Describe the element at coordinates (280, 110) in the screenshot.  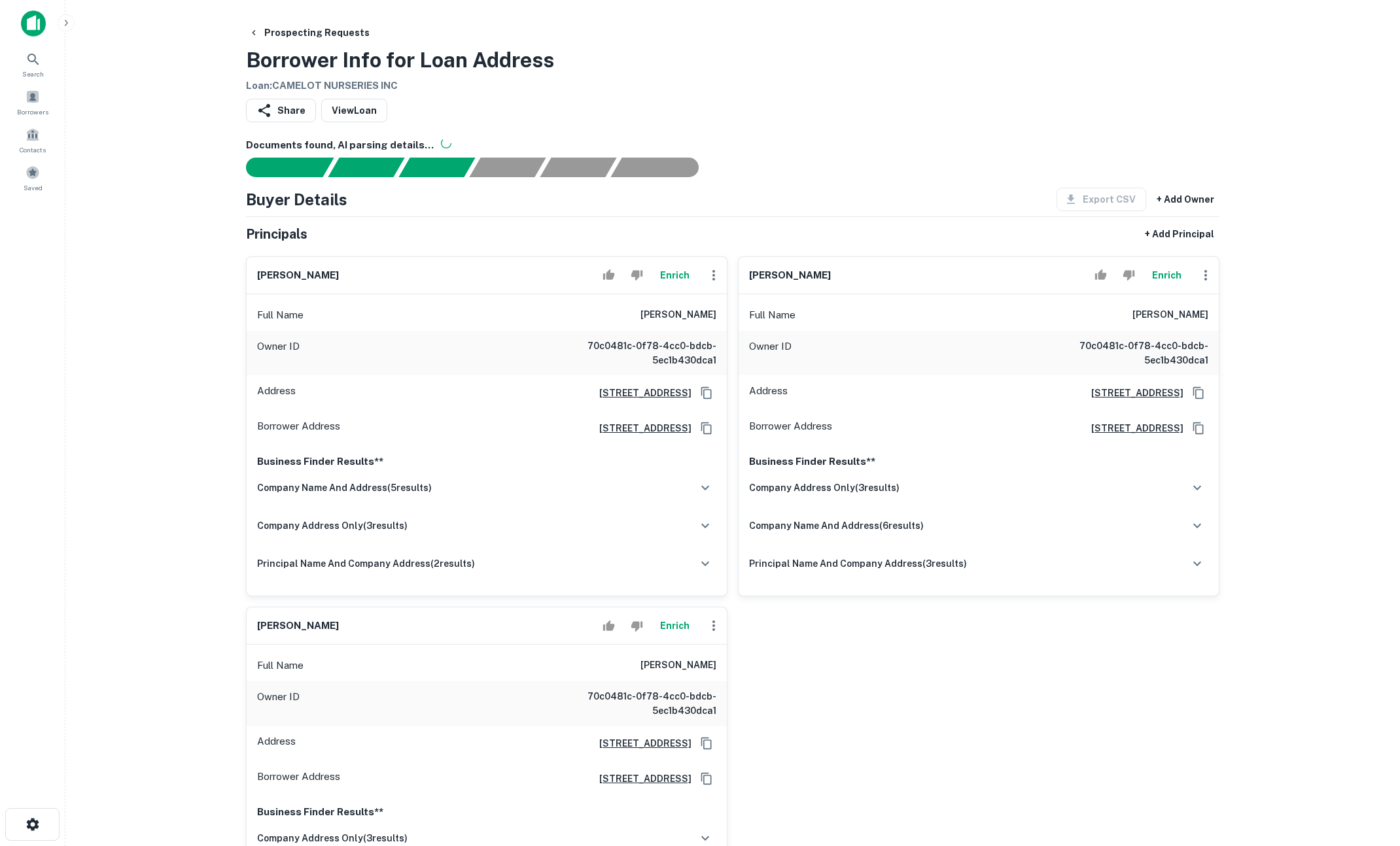
I see `button: Share` at that location.